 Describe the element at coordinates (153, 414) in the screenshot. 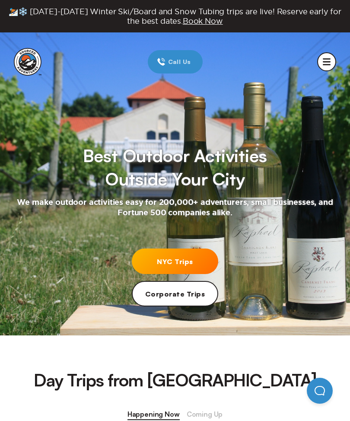

I see `span: Happening Now` at that location.